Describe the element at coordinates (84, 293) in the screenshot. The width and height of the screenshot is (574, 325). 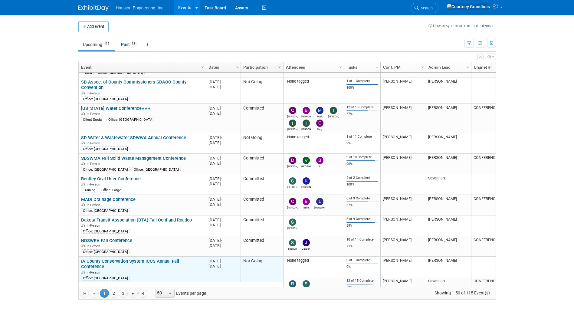
I see `a: Go to the first page` at that location.